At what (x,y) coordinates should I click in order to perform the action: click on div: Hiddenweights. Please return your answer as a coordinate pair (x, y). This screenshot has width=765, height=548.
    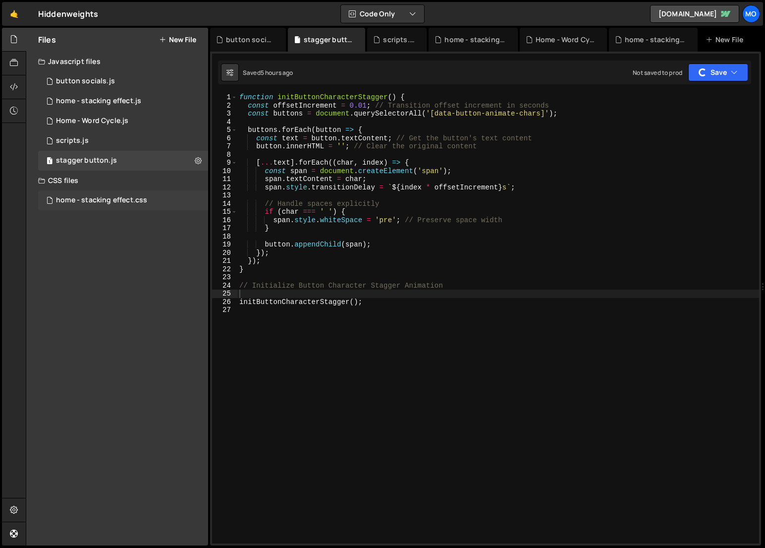
    Looking at the image, I should click on (68, 14).